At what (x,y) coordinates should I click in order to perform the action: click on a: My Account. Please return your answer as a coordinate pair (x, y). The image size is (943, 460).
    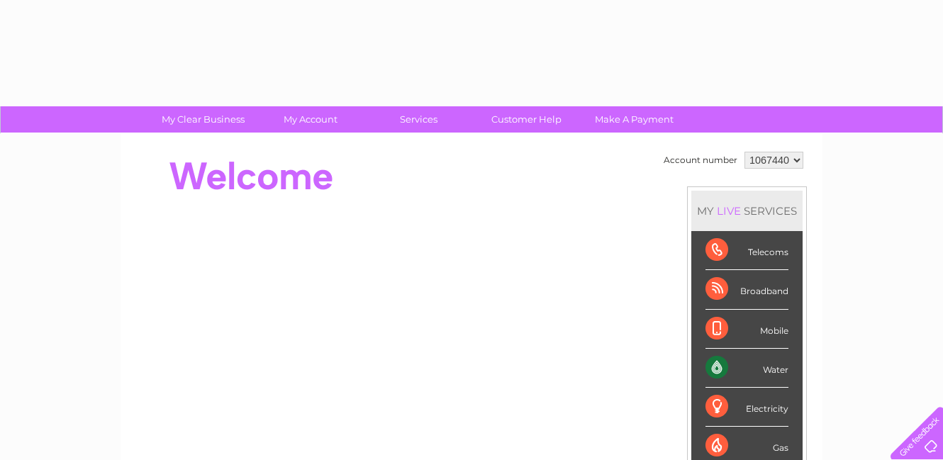
    Looking at the image, I should click on (311, 119).